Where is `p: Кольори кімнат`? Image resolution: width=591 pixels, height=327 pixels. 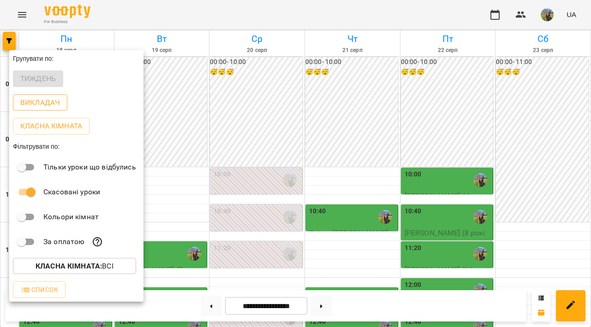
p: Кольори кімнат is located at coordinates (71, 217).